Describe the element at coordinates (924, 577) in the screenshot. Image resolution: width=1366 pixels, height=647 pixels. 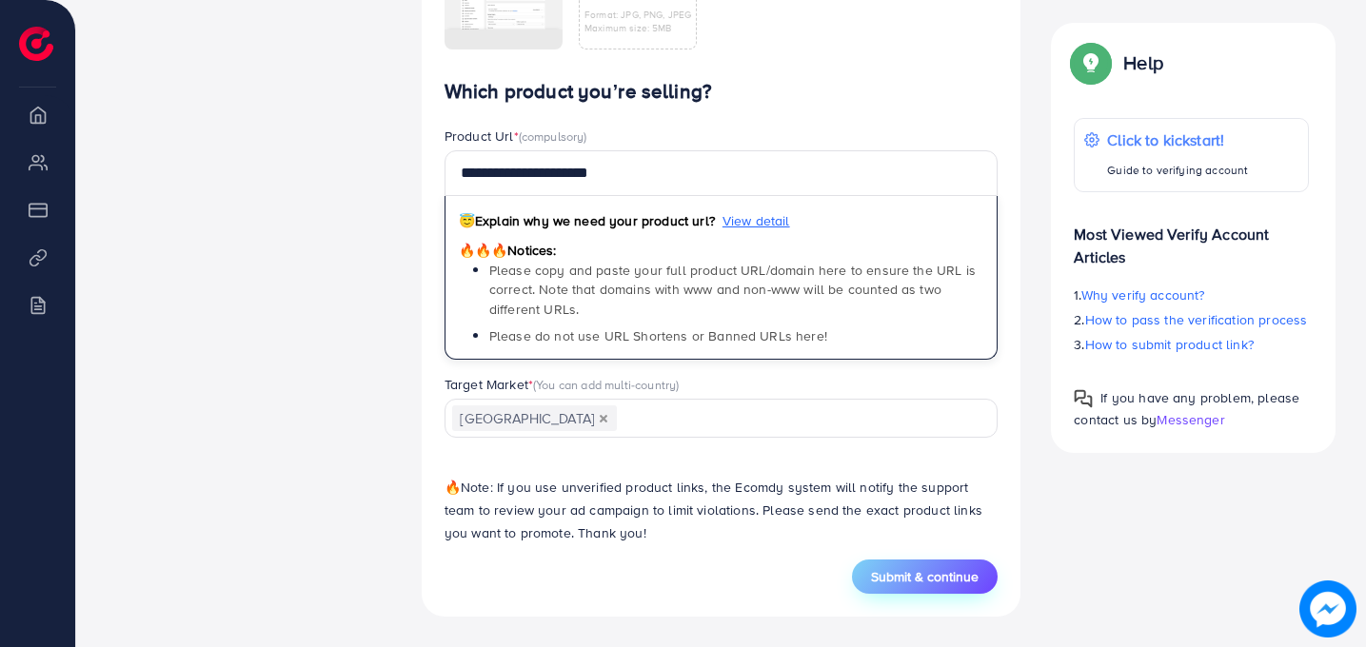
I see `button: Submit & continue` at that location.